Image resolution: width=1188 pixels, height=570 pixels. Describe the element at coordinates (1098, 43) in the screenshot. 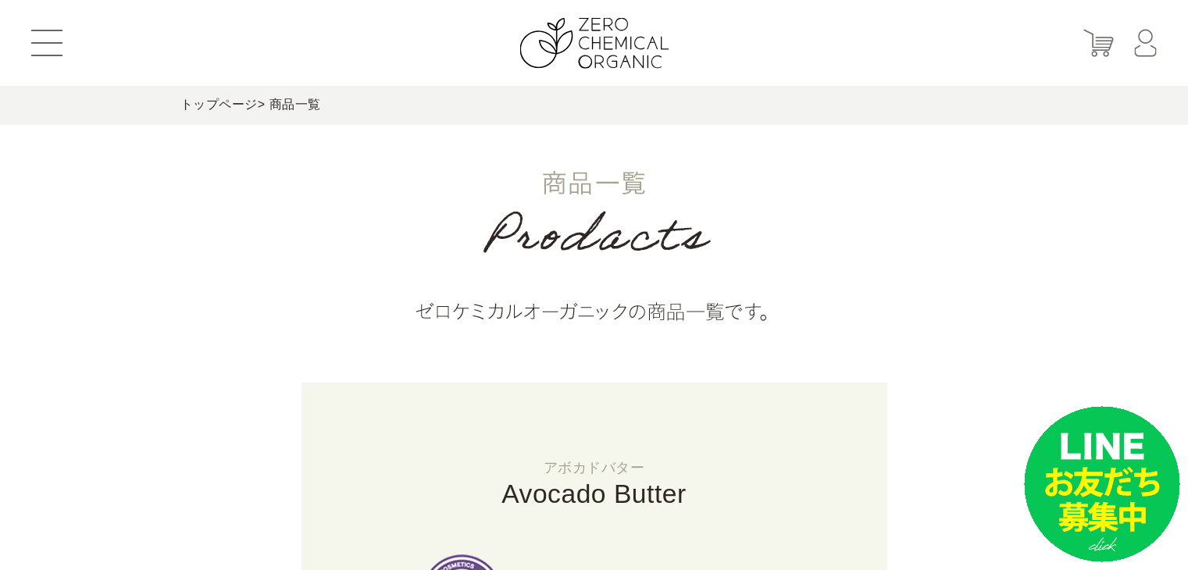

I see `img: カート` at that location.